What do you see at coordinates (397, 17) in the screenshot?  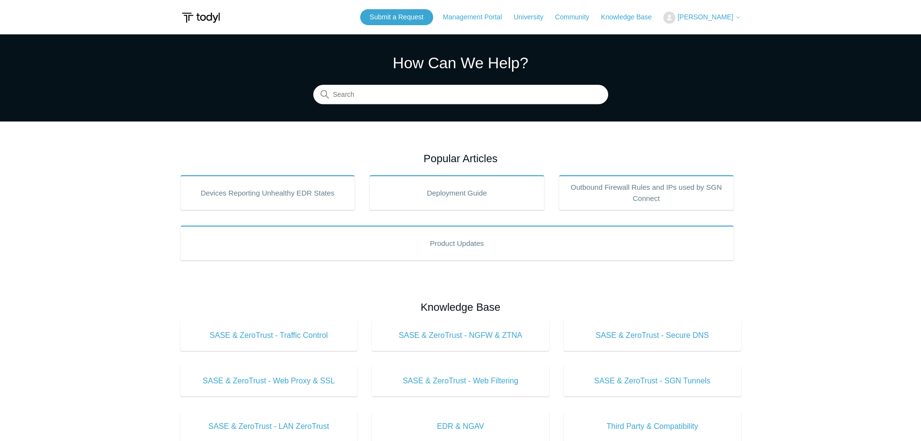 I see `a: Submit a Request` at bounding box center [397, 17].